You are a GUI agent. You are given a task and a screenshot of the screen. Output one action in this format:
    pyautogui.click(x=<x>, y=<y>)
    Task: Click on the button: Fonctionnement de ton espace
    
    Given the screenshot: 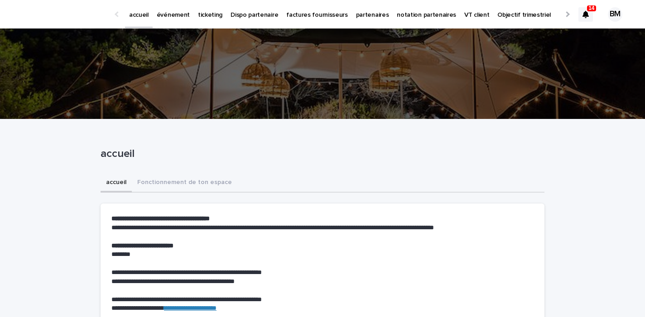 What is the action you would take?
    pyautogui.click(x=184, y=183)
    